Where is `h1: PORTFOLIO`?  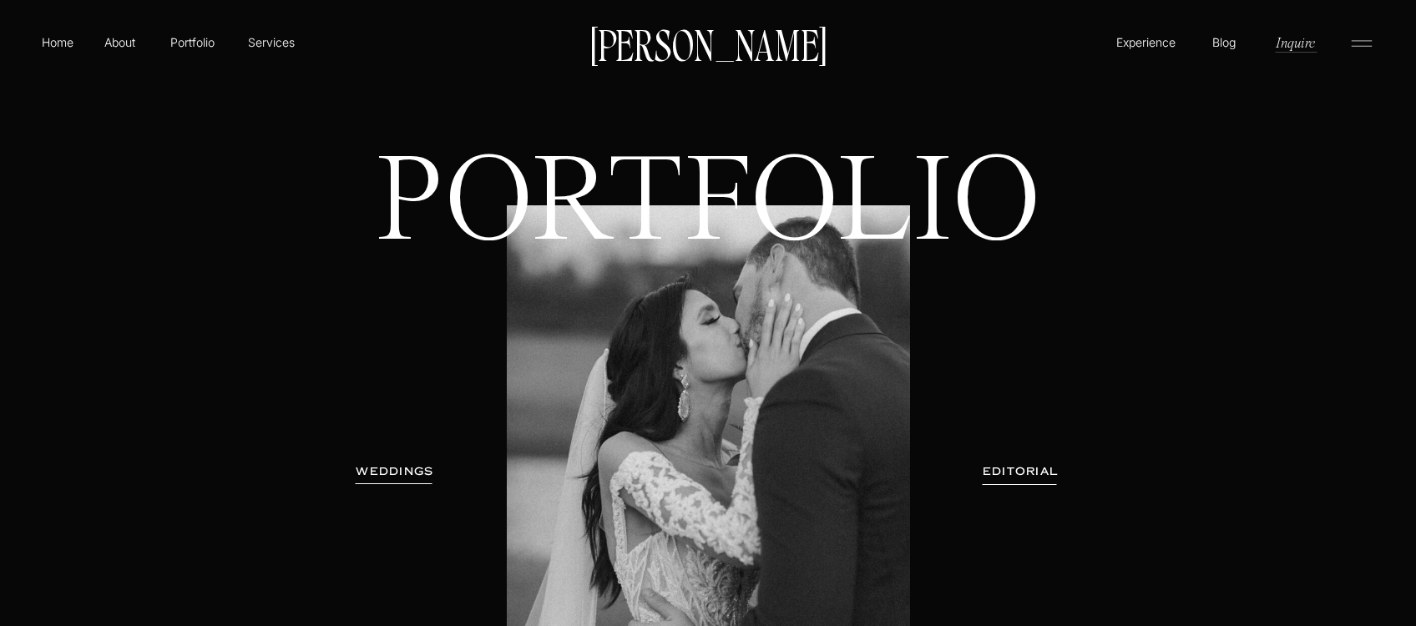 h1: PORTFOLIO is located at coordinates (708, 262).